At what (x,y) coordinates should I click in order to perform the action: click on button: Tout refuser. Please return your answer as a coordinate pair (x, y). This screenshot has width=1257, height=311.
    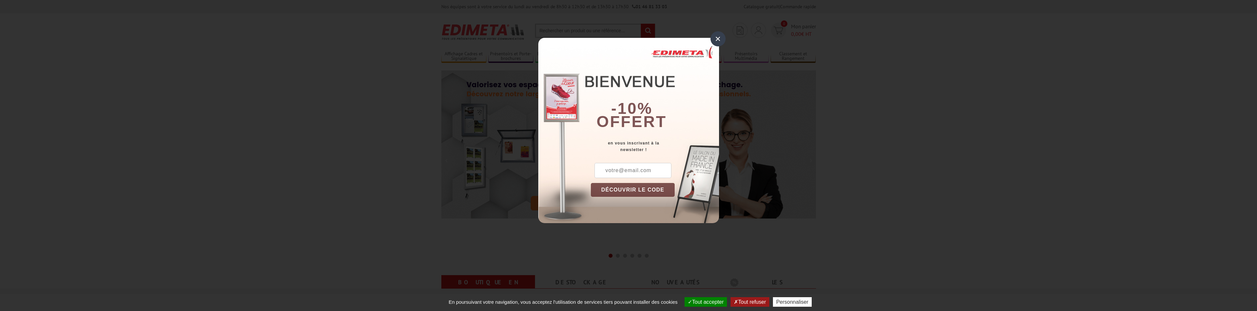
    Looking at the image, I should click on (750, 301).